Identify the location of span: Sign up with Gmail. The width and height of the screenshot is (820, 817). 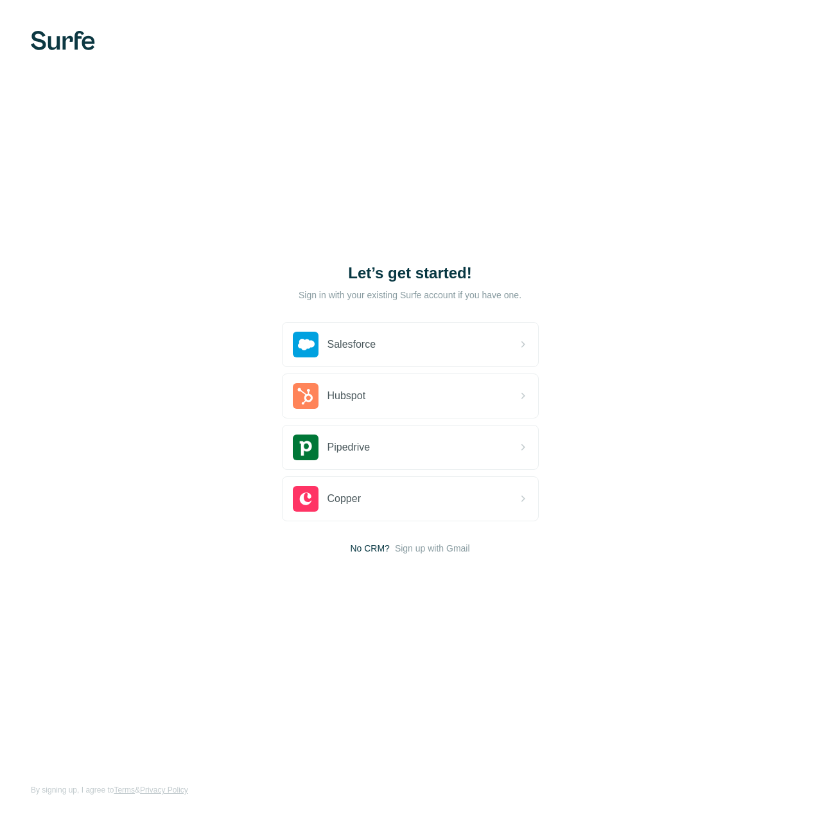
(432, 548).